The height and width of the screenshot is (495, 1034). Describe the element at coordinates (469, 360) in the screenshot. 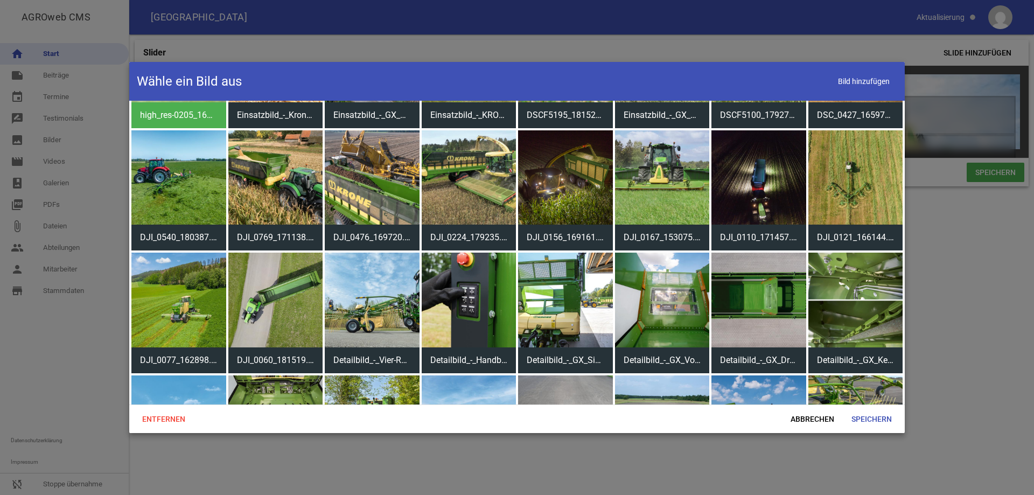

I see `span: Detailbild_-_Handbedienung_EasyWrap_165_T_177777.jpg` at that location.